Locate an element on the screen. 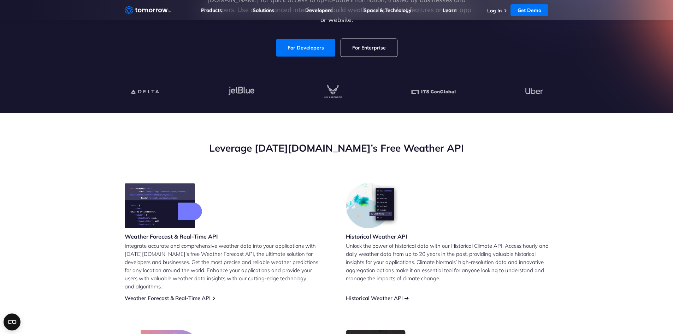 This screenshot has height=334, width=673. a: Solutions is located at coordinates (263, 10).